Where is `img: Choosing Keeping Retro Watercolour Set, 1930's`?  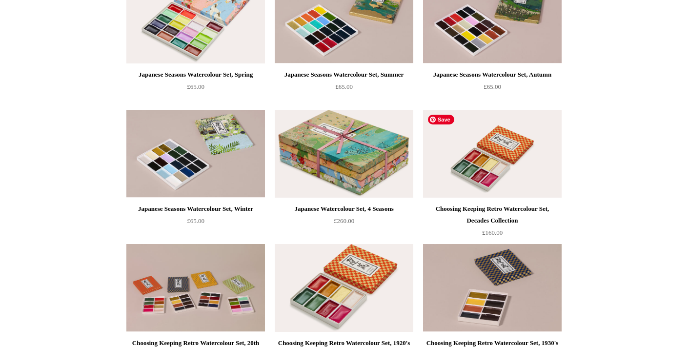 img: Choosing Keeping Retro Watercolour Set, 1930's is located at coordinates (492, 288).